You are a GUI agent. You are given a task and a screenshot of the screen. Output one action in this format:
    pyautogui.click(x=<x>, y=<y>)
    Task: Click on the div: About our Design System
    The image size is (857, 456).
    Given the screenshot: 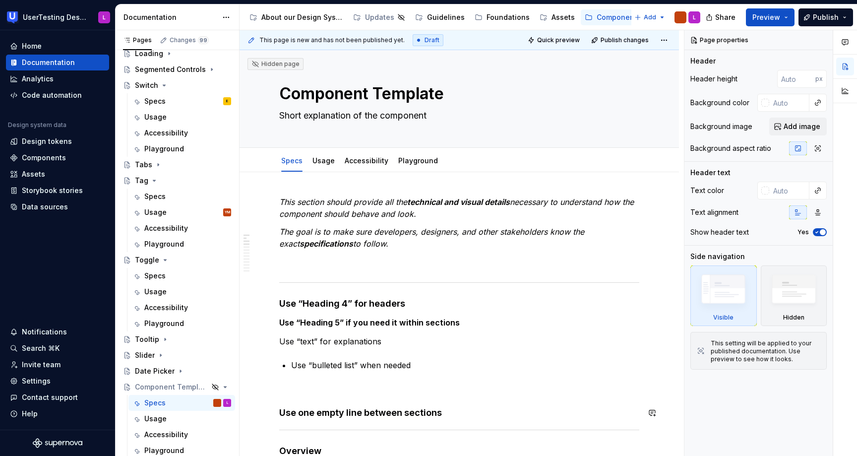 What is the action you would take?
    pyautogui.click(x=302, y=17)
    